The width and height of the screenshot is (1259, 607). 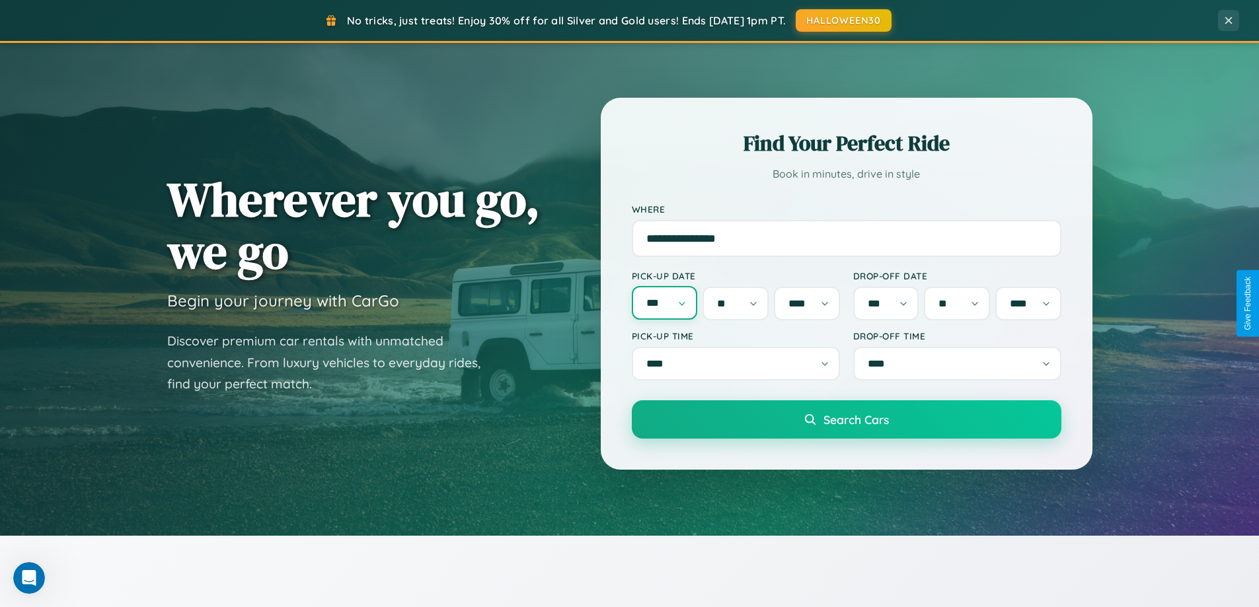 I want to click on button: Search Cars, so click(x=846, y=420).